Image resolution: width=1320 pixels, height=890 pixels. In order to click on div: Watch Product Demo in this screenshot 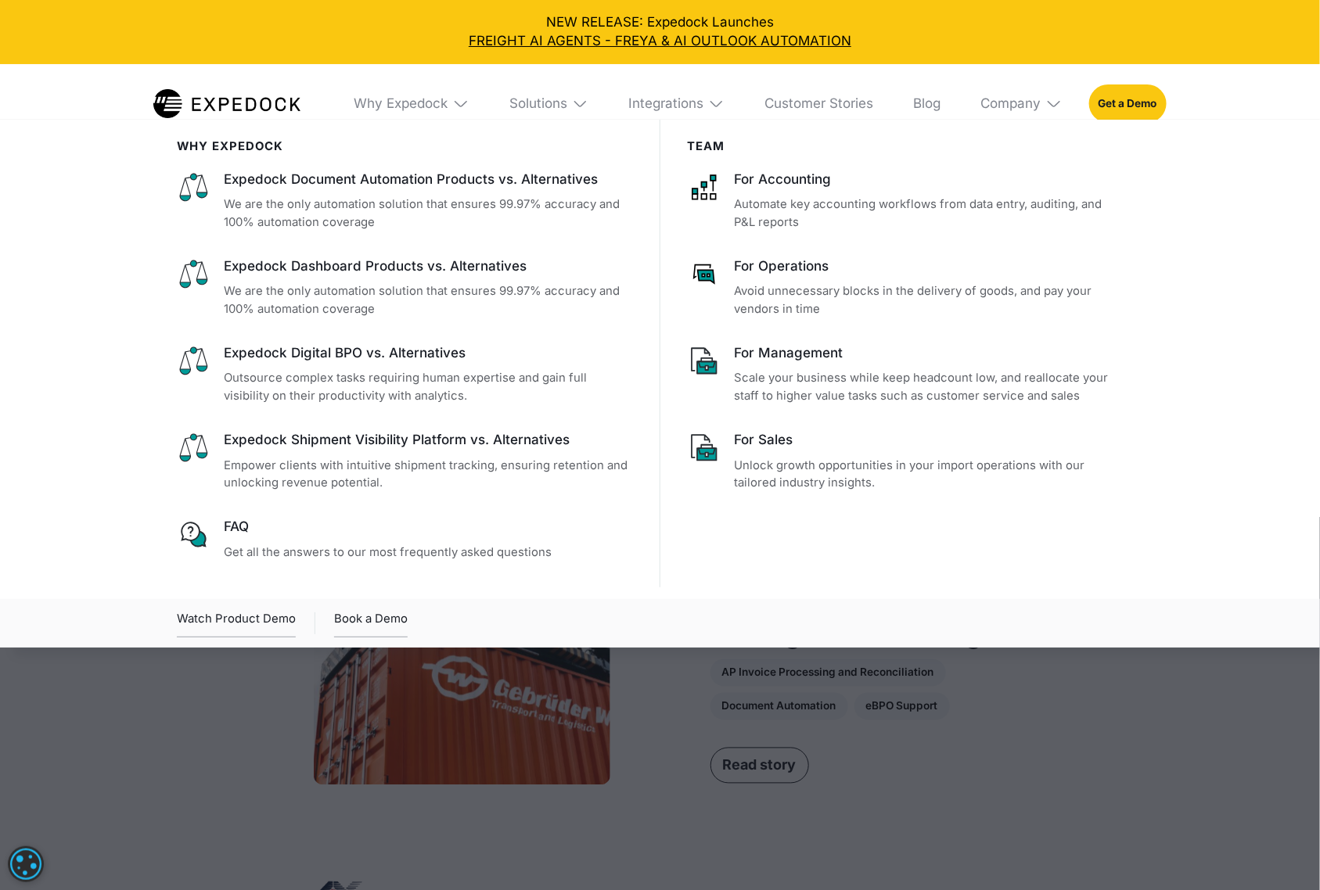, I will do `click(236, 623)`.